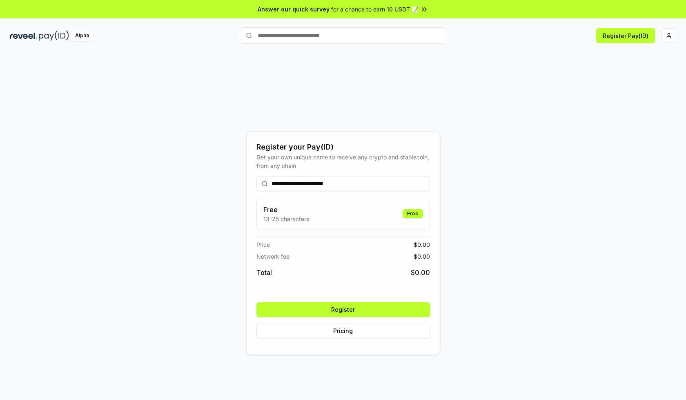 This screenshot has width=686, height=400. Describe the element at coordinates (343, 331) in the screenshot. I see `button: Pricing` at that location.